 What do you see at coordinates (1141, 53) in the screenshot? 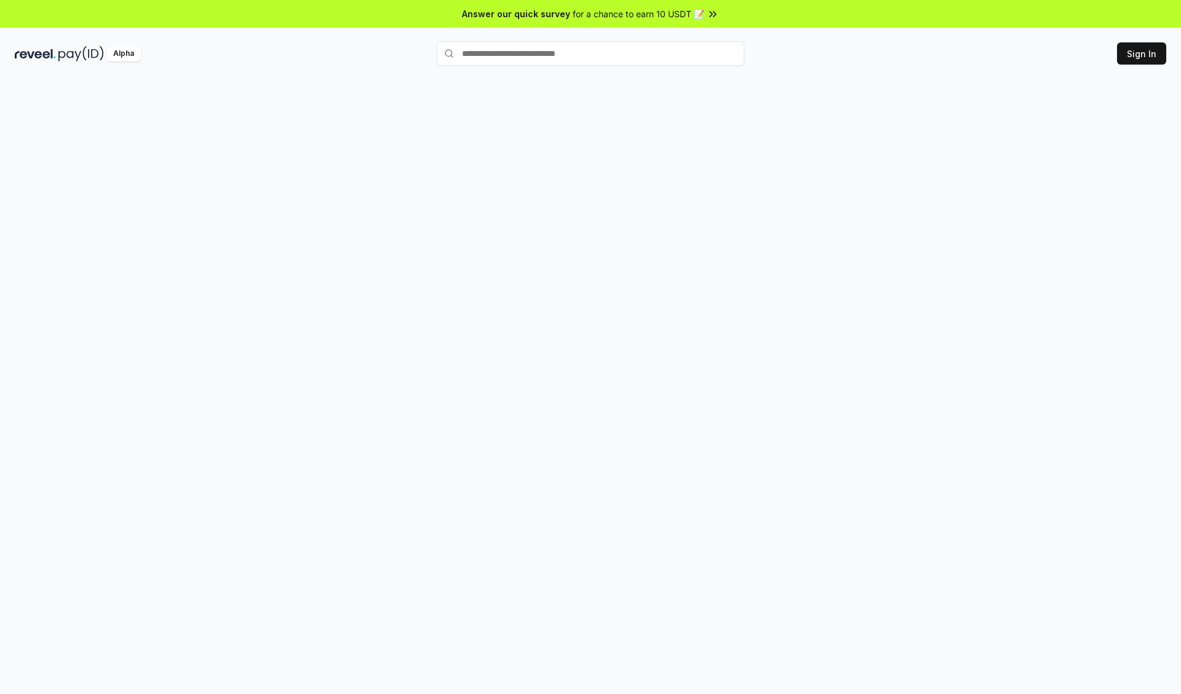
I see `button: Sign In` at bounding box center [1141, 53].